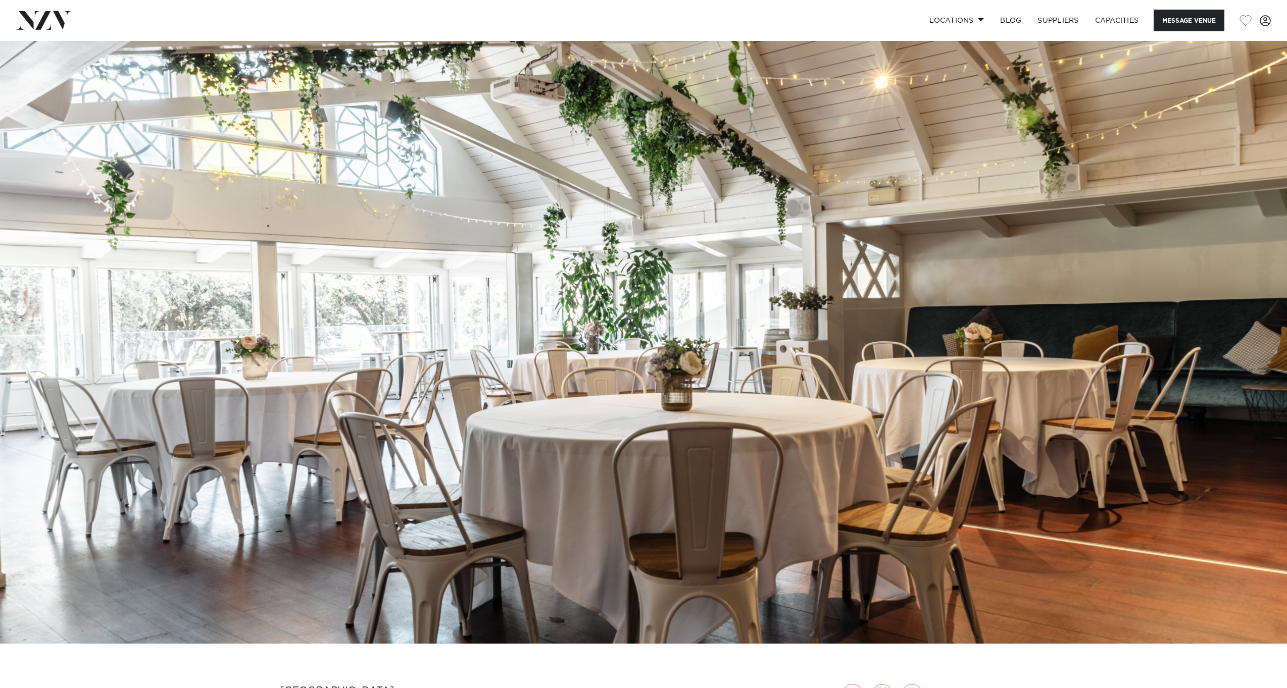 The height and width of the screenshot is (688, 1287). I want to click on a: Capacities, so click(1117, 20).